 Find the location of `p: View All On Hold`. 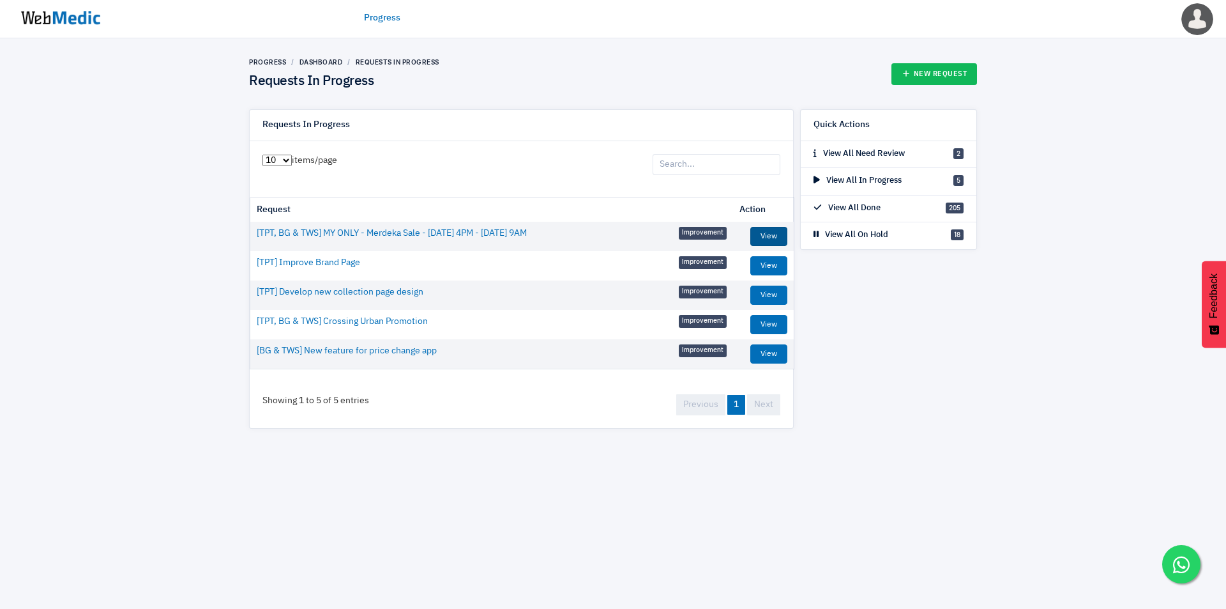

p: View All On Hold is located at coordinates (851, 235).